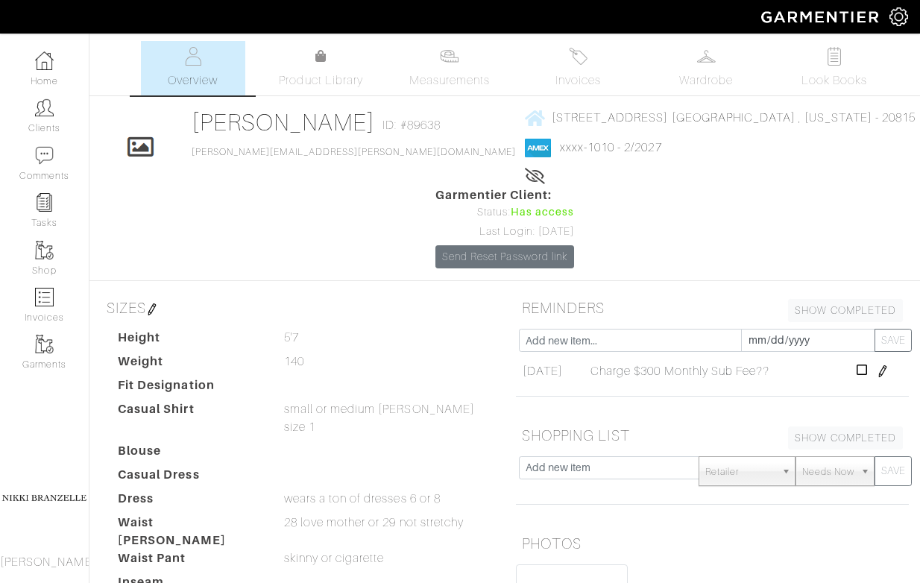 This screenshot has width=920, height=583. Describe the element at coordinates (449, 80) in the screenshot. I see `span: Measurements` at that location.